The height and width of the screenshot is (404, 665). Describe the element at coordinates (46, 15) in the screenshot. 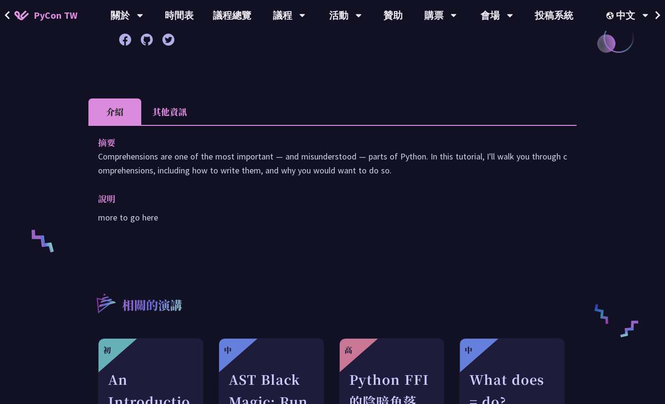

I see `a: PyCon TW` at that location.